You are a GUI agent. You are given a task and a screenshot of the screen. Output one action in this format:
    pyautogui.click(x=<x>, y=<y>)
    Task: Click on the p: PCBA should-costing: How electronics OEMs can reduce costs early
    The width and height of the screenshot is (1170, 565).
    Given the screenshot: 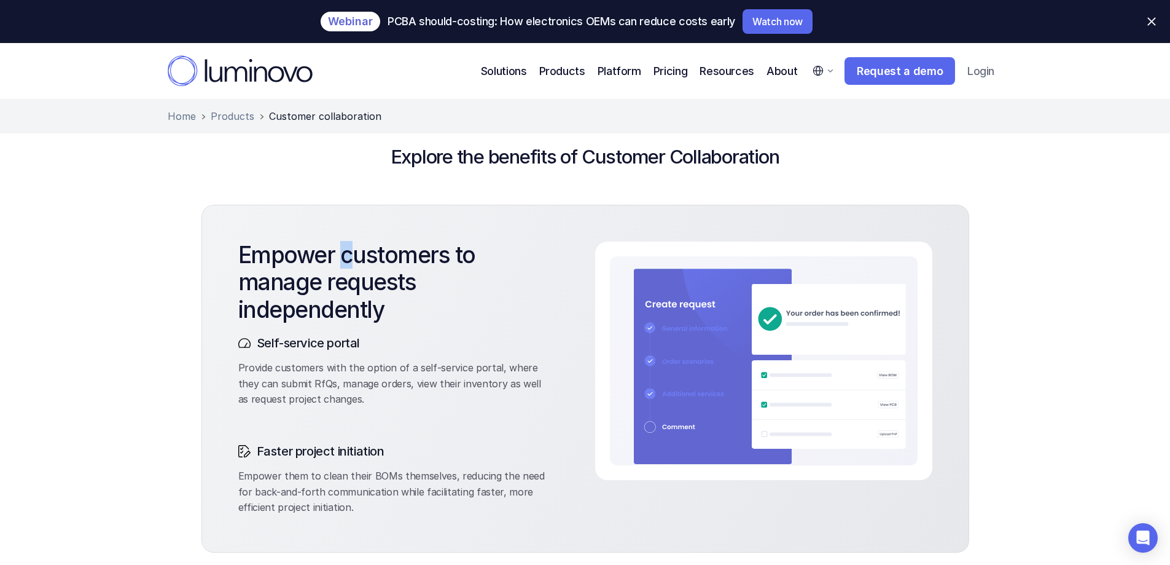 What is the action you would take?
    pyautogui.click(x=562, y=22)
    